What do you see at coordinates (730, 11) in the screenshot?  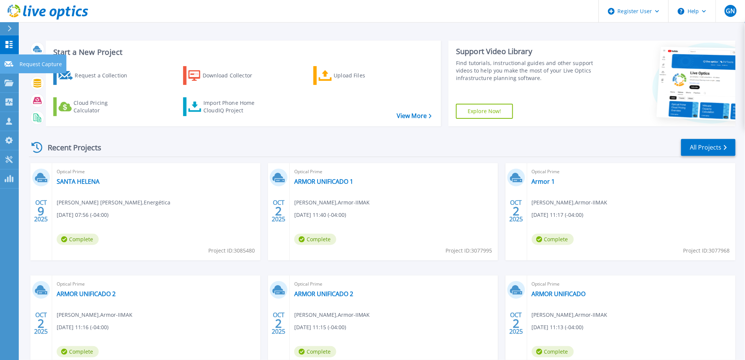 I see `span: GN` at bounding box center [730, 11].